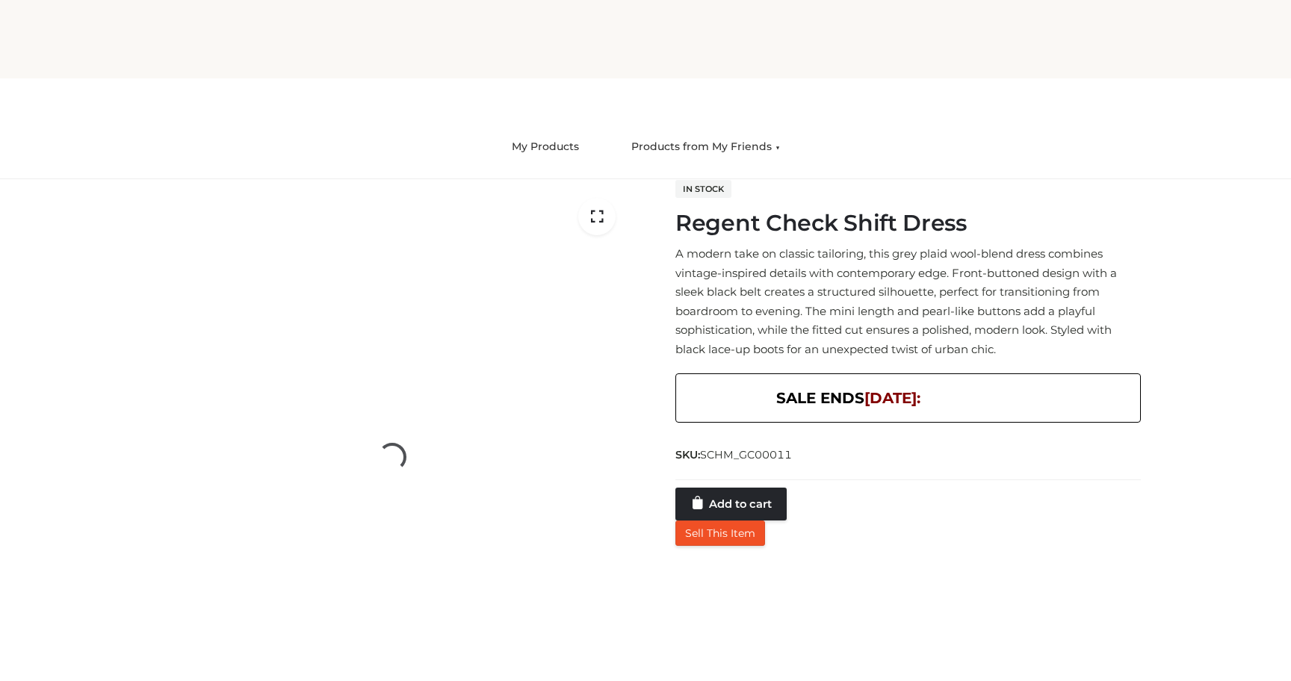  I want to click on a: My Products, so click(545, 147).